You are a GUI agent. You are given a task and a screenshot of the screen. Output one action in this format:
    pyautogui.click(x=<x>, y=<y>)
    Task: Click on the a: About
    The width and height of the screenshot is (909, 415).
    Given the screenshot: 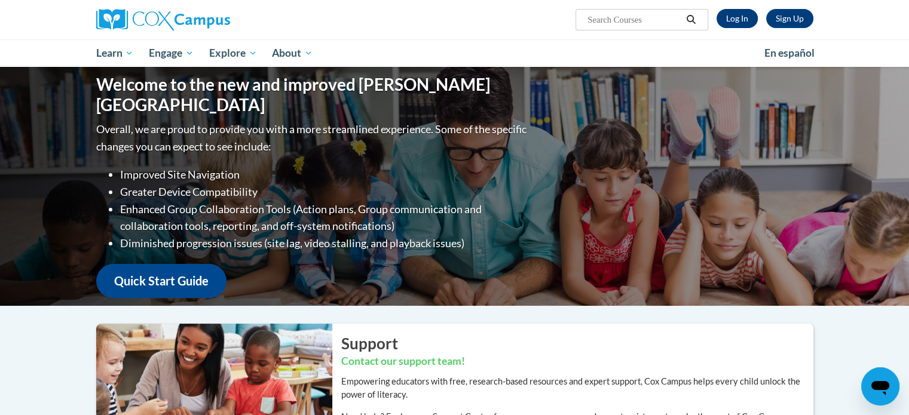 What is the action you would take?
    pyautogui.click(x=292, y=53)
    